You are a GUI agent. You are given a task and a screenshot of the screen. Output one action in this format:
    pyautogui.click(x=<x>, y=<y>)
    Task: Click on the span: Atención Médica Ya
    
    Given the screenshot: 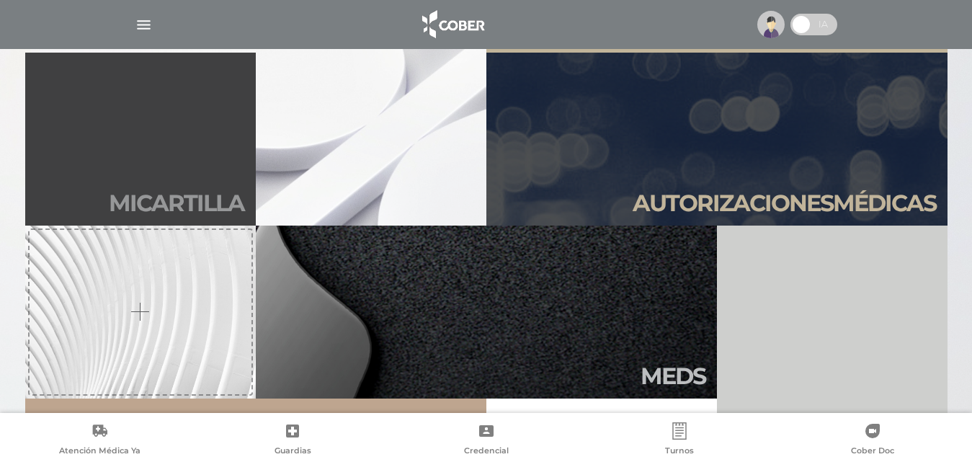 What is the action you would take?
    pyautogui.click(x=99, y=452)
    